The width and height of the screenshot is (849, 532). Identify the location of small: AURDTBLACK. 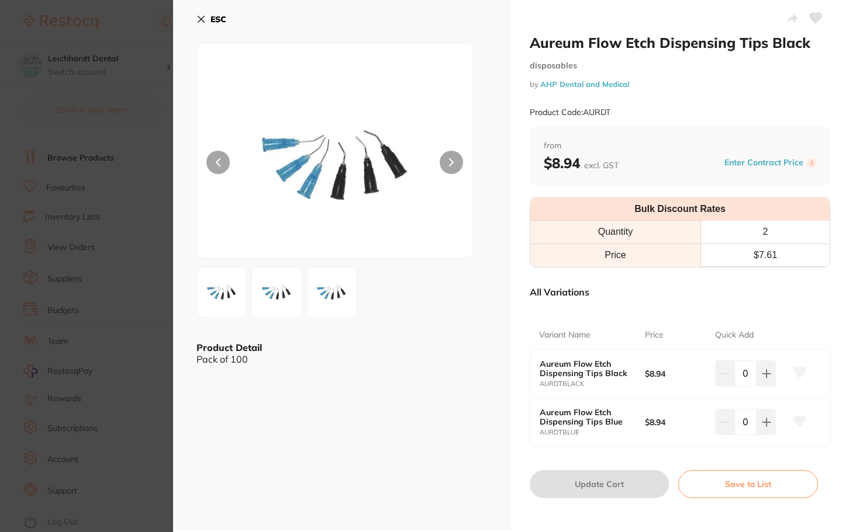
(592, 384).